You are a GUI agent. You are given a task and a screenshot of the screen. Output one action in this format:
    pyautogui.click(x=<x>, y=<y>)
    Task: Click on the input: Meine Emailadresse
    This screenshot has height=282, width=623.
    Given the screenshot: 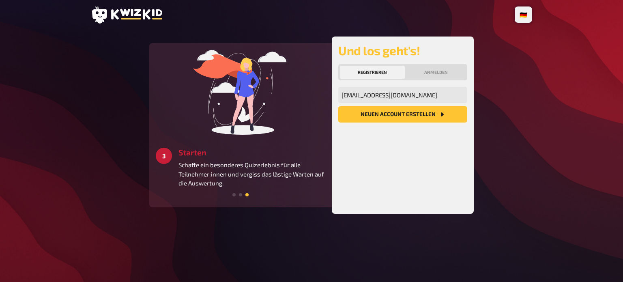 What is the action you would take?
    pyautogui.click(x=403, y=95)
    